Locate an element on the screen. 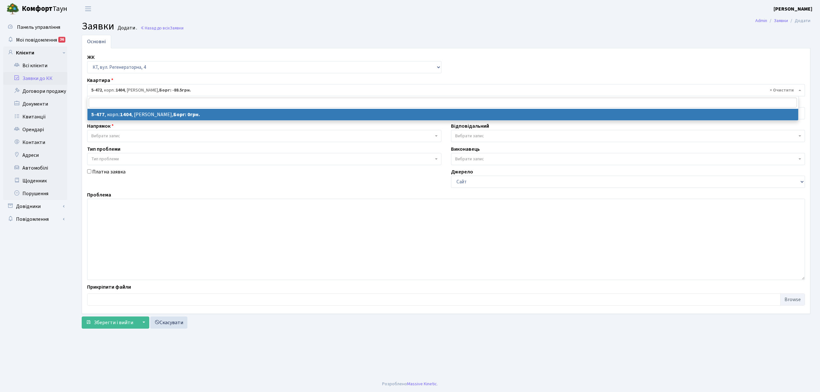  a: Основні is located at coordinates (96, 42).